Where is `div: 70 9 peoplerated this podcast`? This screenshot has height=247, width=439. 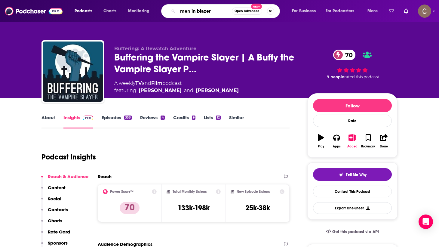
div: 70 9 peoplerated this podcast is located at coordinates (352, 64).